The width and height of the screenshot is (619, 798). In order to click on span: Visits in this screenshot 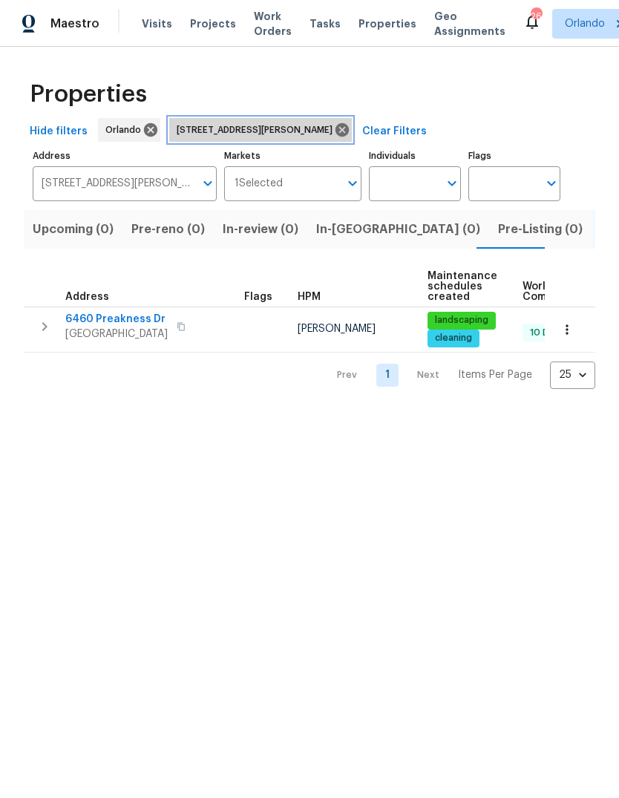, I will do `click(157, 24)`.